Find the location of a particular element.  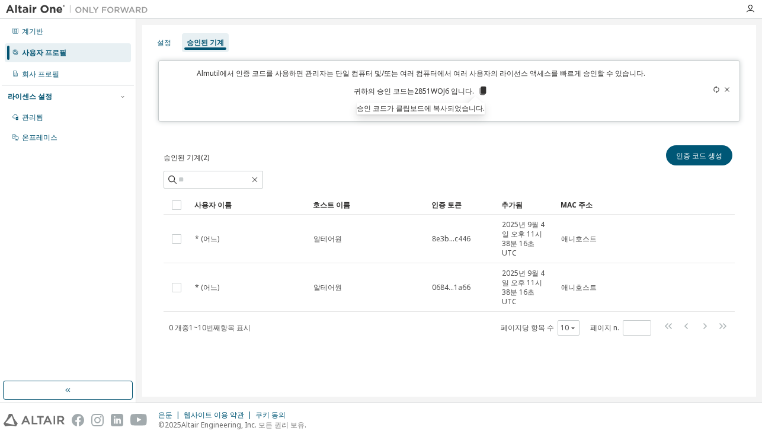

font: 승인된 기계 is located at coordinates (205, 42).